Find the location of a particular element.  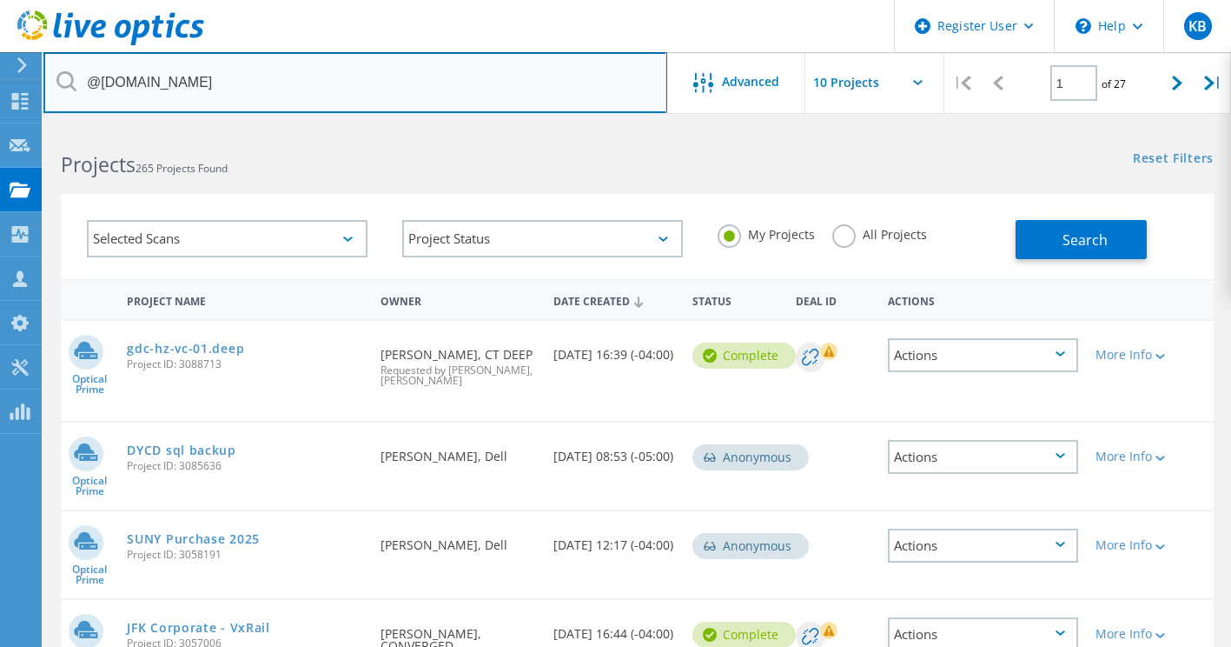

span: Project ID: 3085636 is located at coordinates (245, 466).